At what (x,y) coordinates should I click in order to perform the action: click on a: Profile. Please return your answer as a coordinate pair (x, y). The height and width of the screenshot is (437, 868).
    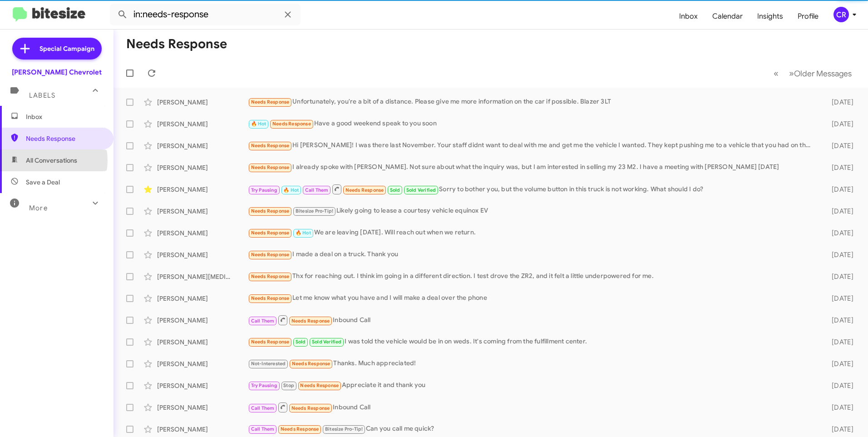
    Looking at the image, I should click on (808, 16).